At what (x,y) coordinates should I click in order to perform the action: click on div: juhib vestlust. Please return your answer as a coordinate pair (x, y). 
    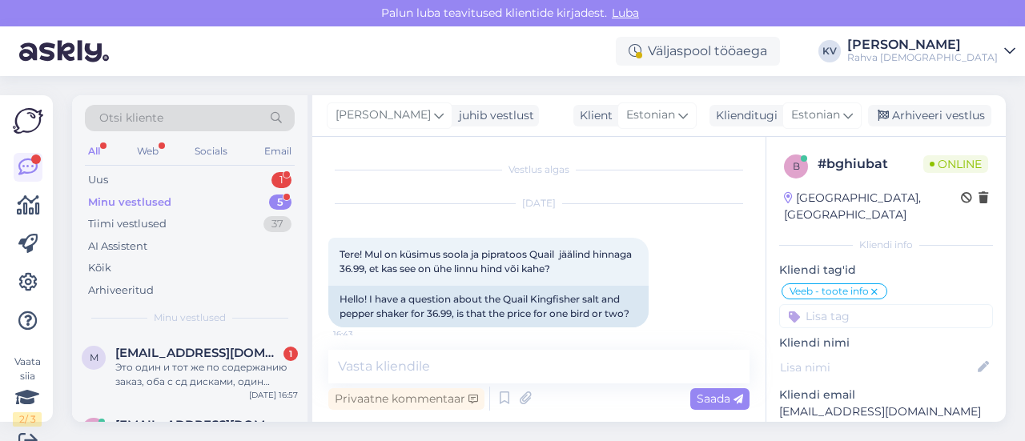
    Looking at the image, I should click on (493, 115).